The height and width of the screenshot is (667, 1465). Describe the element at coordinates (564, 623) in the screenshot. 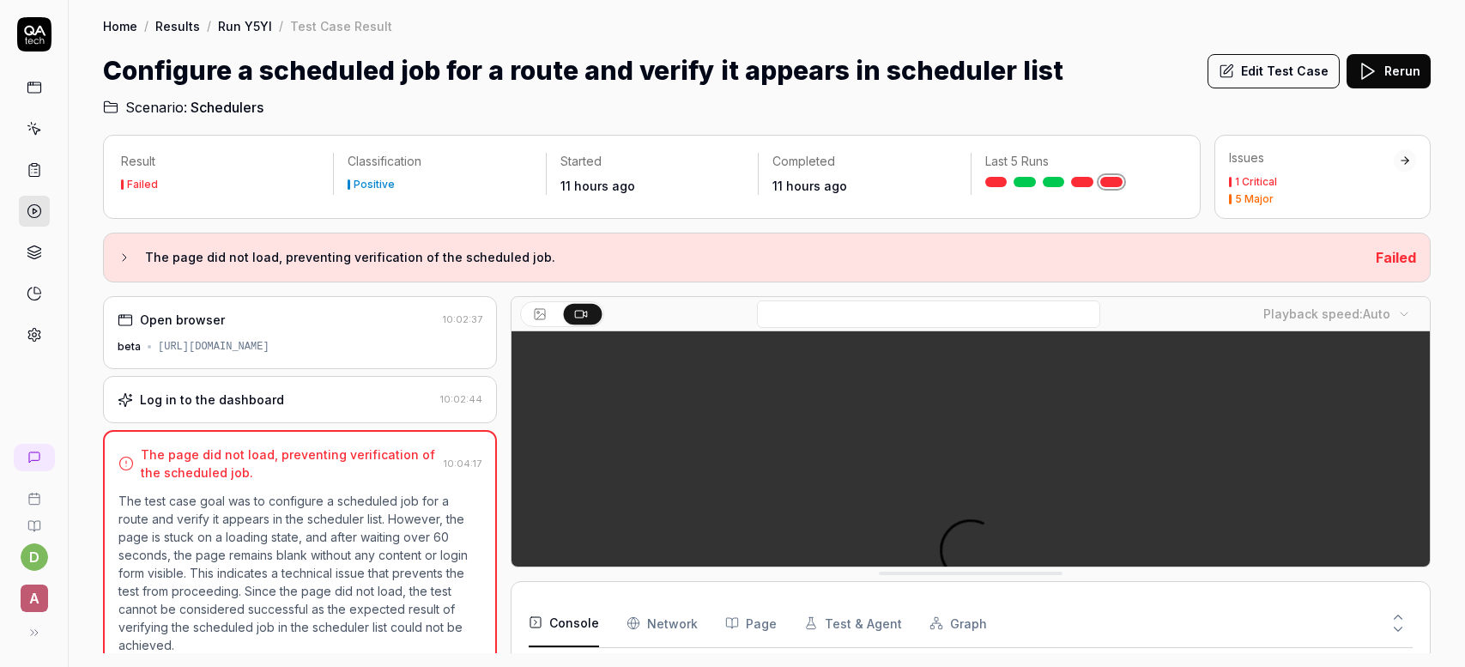

I see `button: Console` at that location.